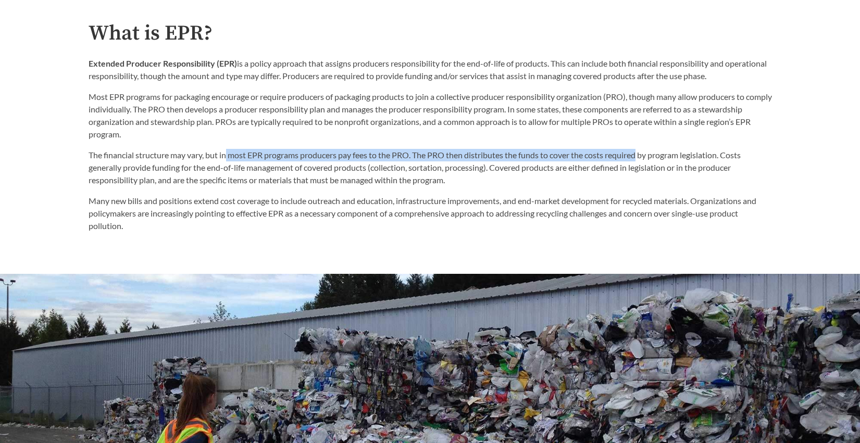 The height and width of the screenshot is (443, 860). I want to click on p: The financial structure may vary, but in most EPR programs producers pay fees to the PRO. The PRO..., so click(430, 168).